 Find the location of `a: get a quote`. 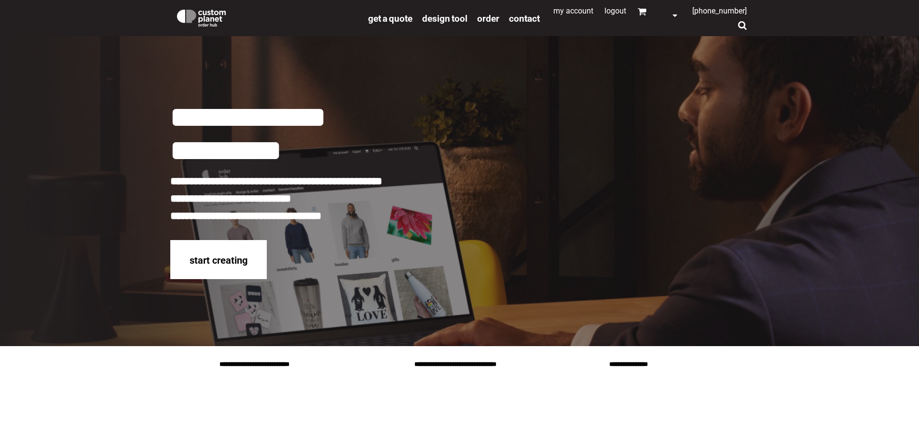

a: get a quote is located at coordinates (390, 18).